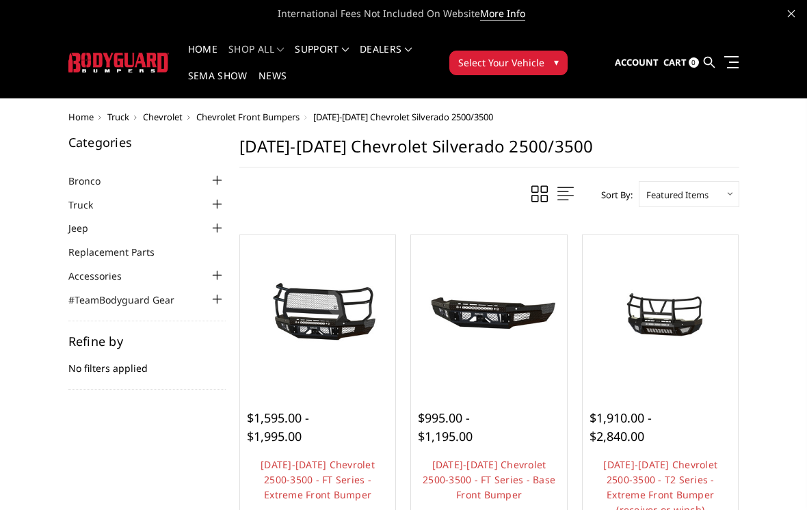 This screenshot has height=510, width=807. Describe the element at coordinates (147, 362) in the screenshot. I see `div: No filters applied` at that location.